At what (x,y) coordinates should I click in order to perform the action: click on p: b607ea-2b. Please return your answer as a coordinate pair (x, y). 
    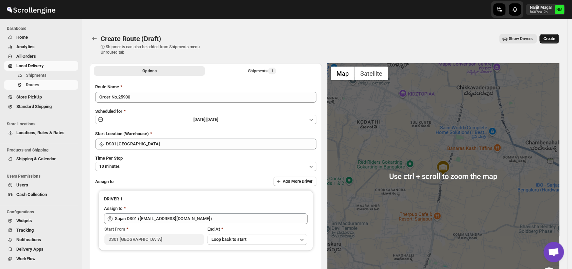
    Looking at the image, I should click on (541, 12).